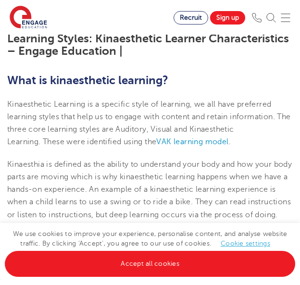  What do you see at coordinates (192, 142) in the screenshot?
I see `a: VAK learning model` at bounding box center [192, 142].